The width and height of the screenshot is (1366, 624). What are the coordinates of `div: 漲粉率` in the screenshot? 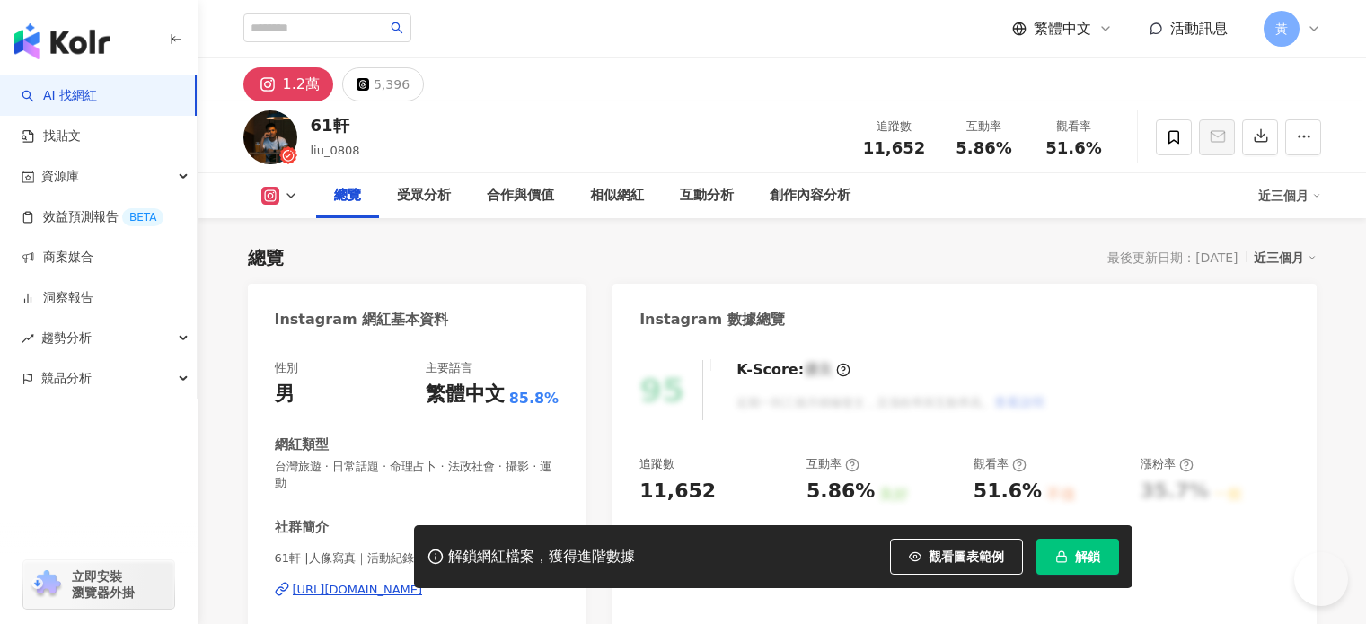 It's located at (1167, 464).